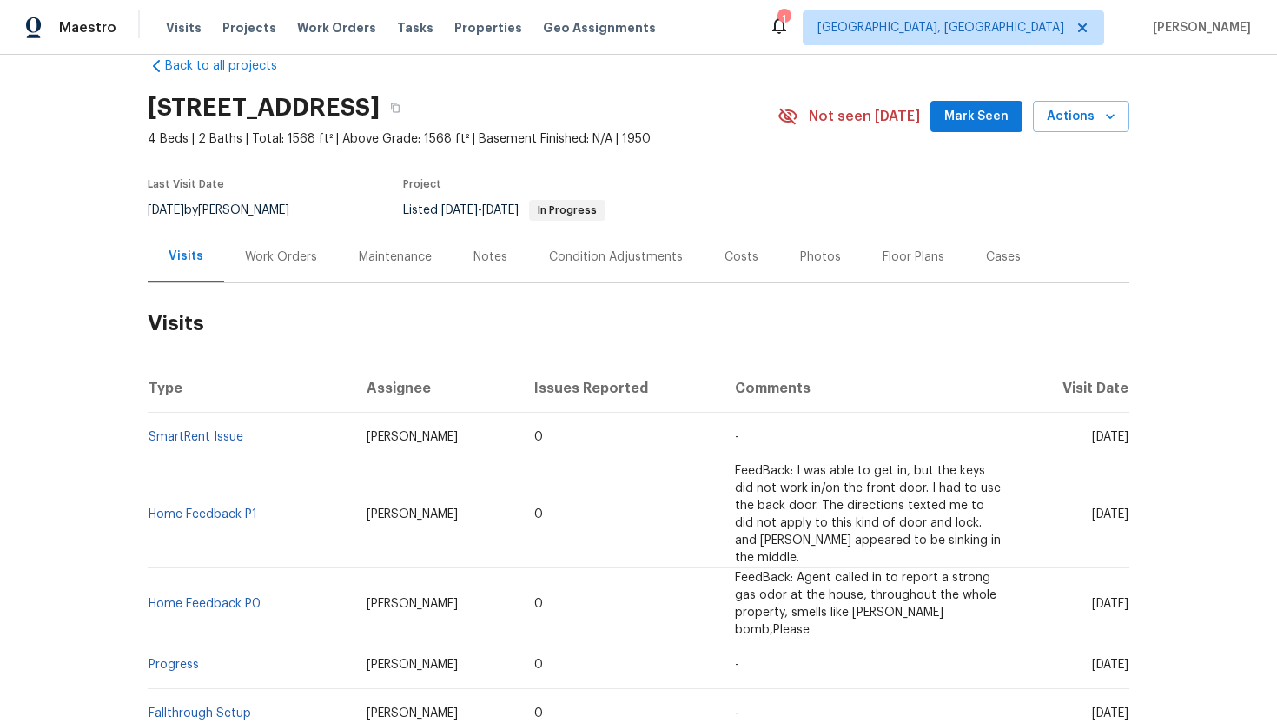 The height and width of the screenshot is (723, 1277). Describe the element at coordinates (200, 713) in the screenshot. I see `a: Fallthrough Setup` at that location.